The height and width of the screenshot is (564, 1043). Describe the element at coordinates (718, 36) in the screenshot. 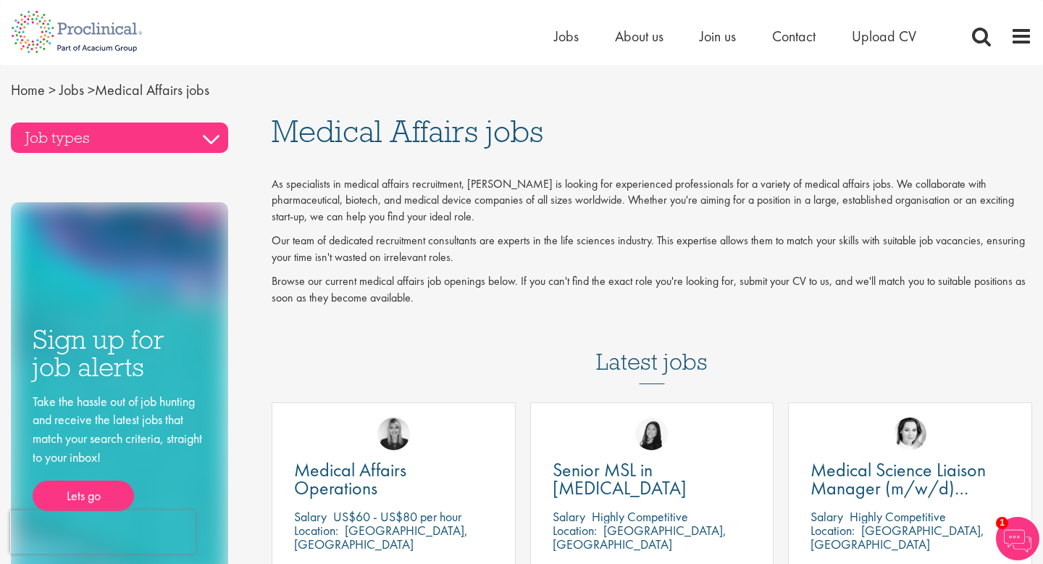

I see `a: Join us` at that location.